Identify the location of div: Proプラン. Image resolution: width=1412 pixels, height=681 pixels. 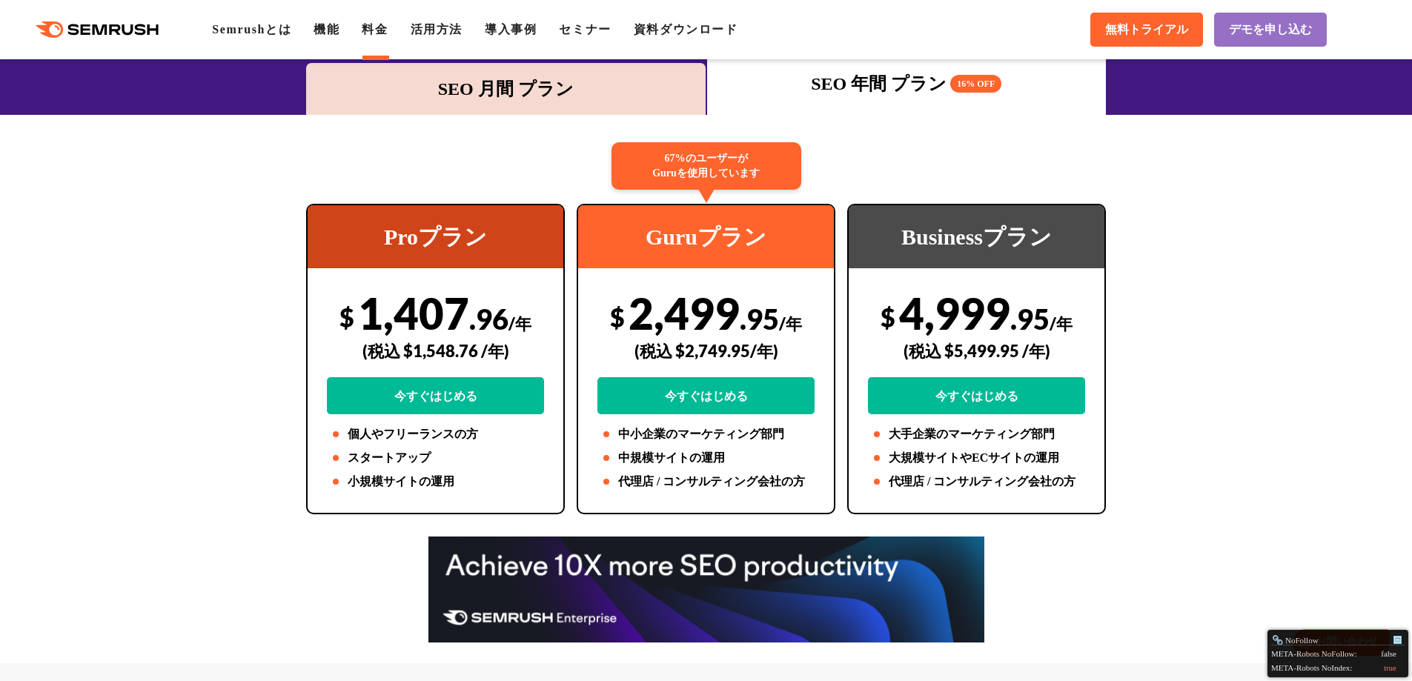
(435, 236).